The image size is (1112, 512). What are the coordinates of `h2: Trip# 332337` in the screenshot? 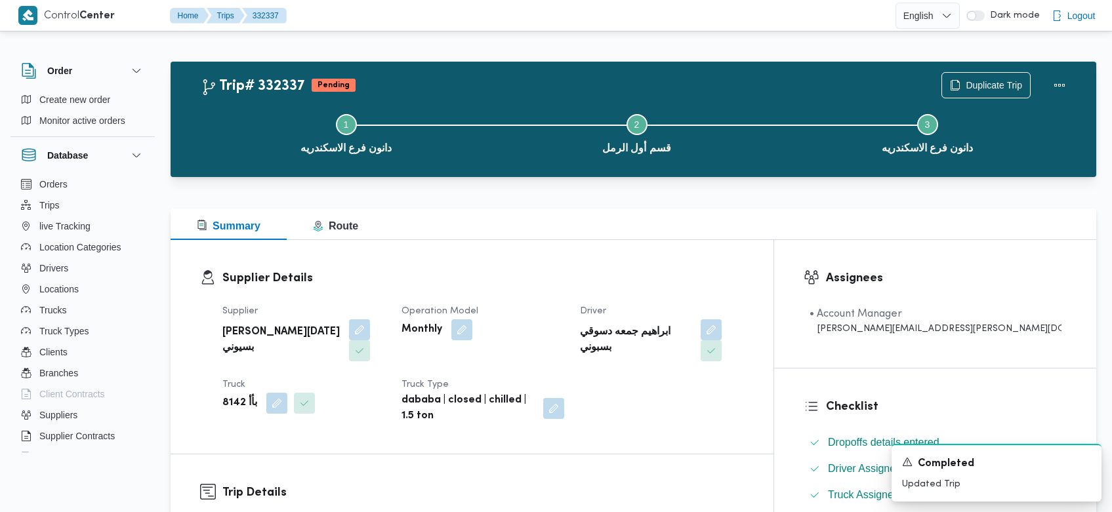 It's located at (253, 87).